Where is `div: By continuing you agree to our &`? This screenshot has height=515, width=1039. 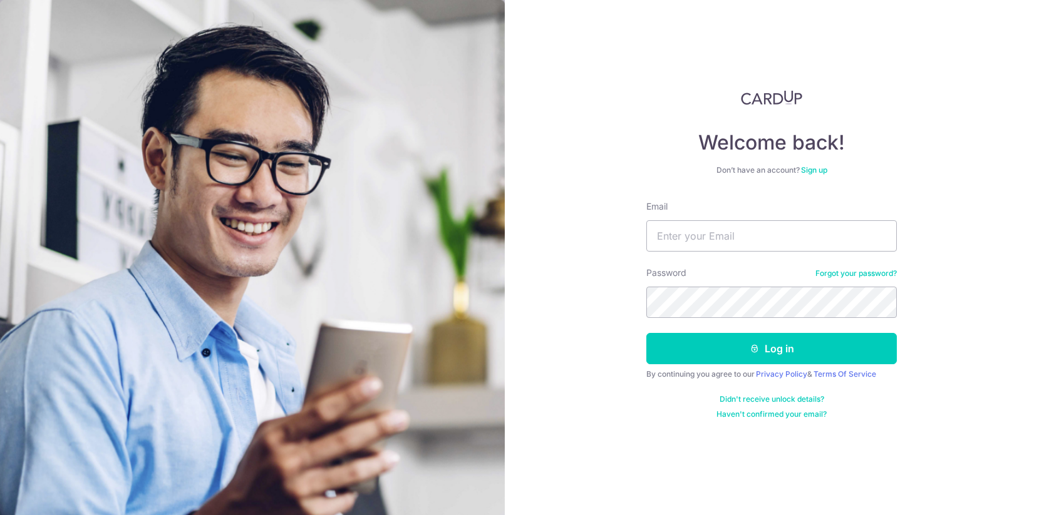 div: By continuing you agree to our & is located at coordinates (771, 374).